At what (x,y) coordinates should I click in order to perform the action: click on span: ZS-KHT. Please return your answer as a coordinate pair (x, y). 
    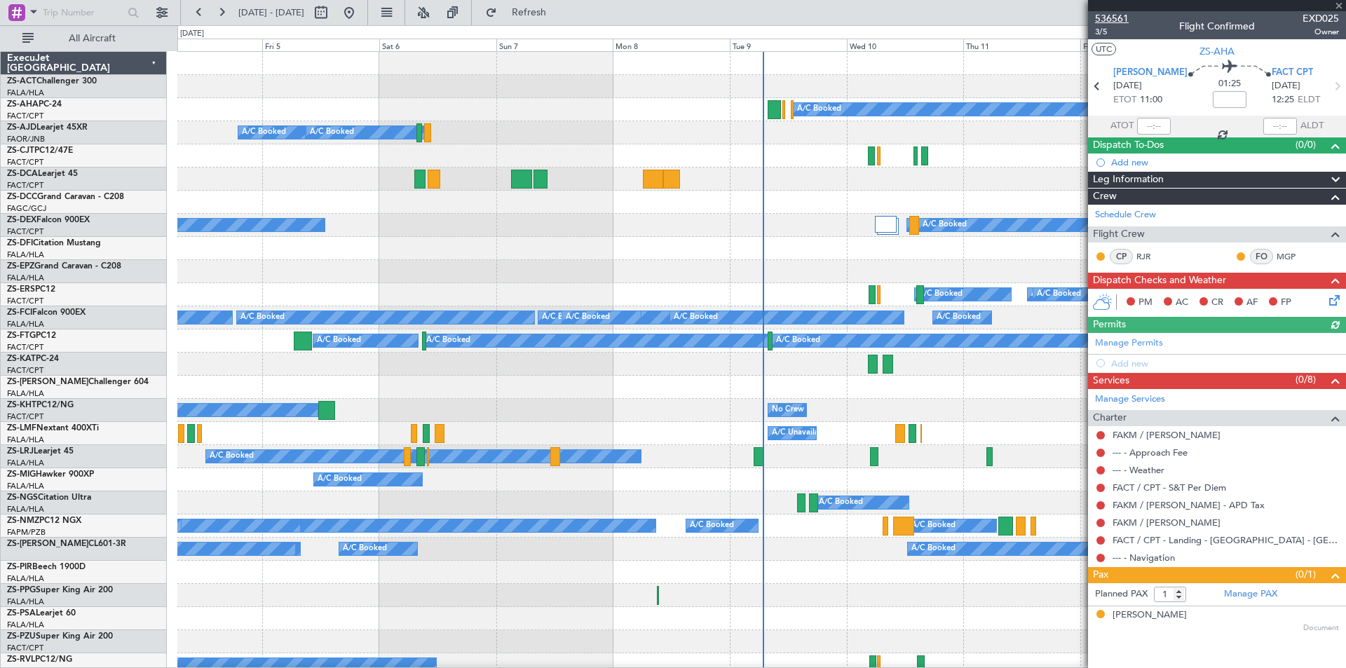
    Looking at the image, I should click on (22, 405).